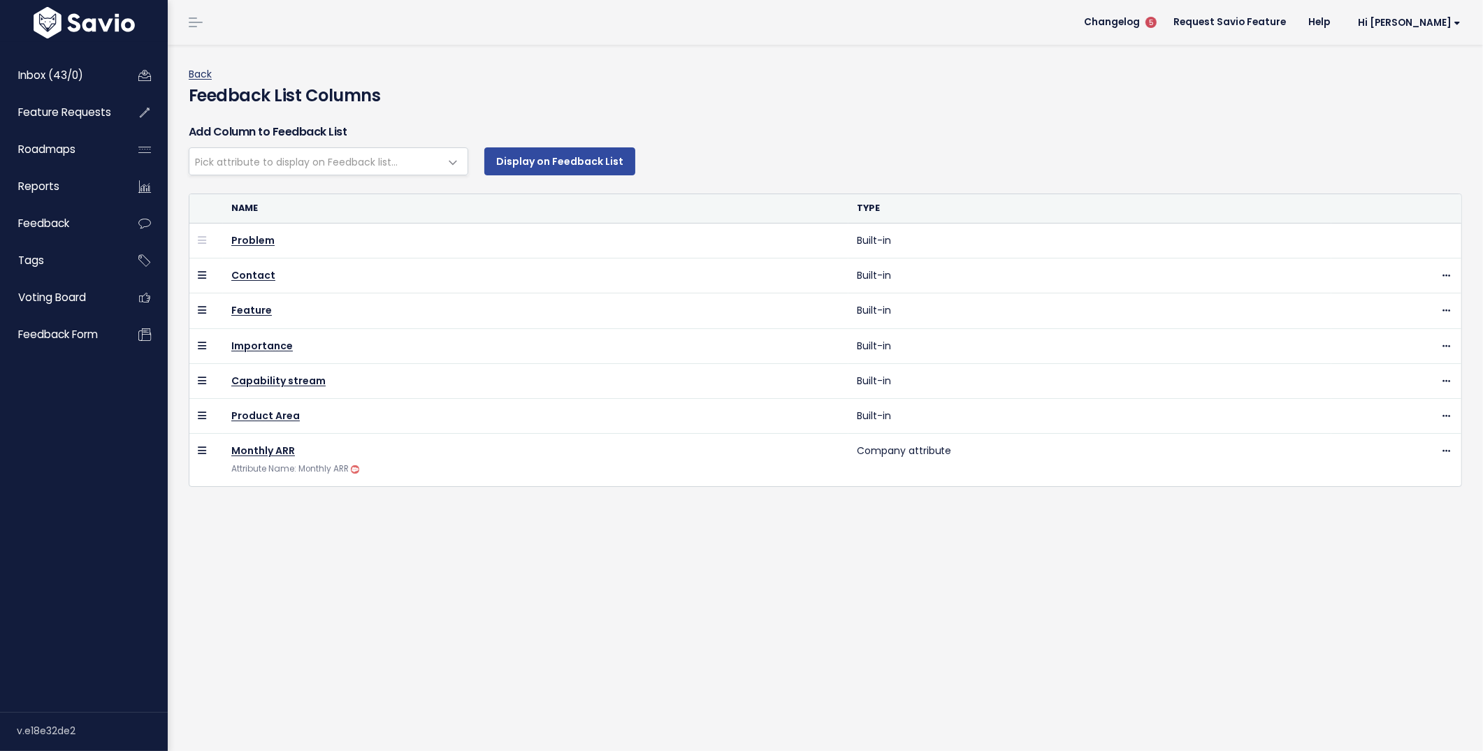 This screenshot has width=1483, height=751. I want to click on span: Inbox (43/0), so click(50, 75).